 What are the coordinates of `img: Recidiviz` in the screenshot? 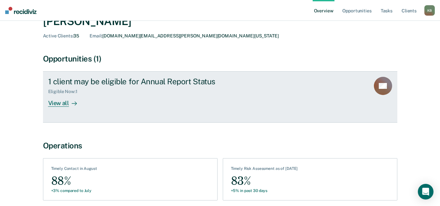 It's located at (21, 10).